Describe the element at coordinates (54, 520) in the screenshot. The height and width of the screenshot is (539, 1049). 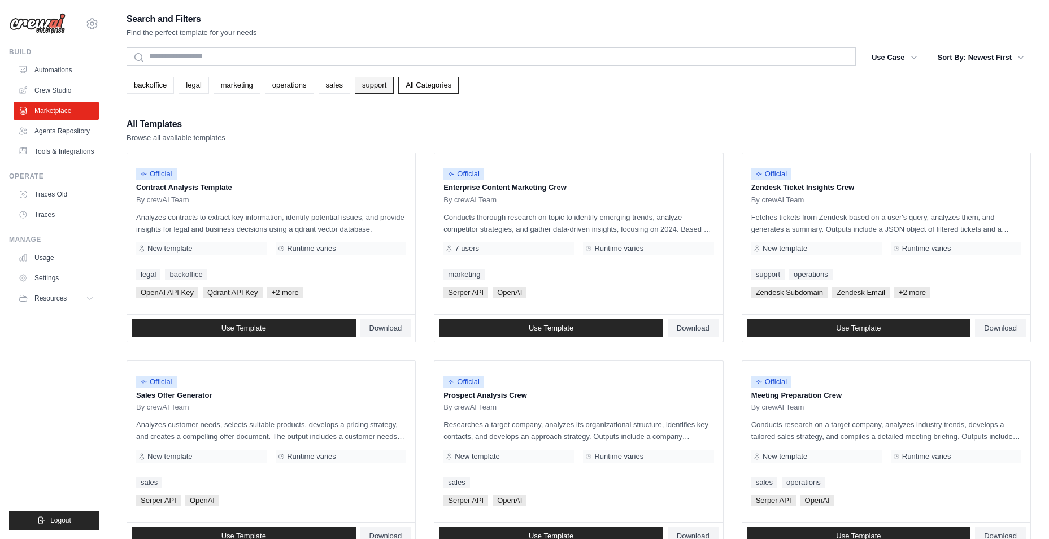
I see `button: Logout` at that location.